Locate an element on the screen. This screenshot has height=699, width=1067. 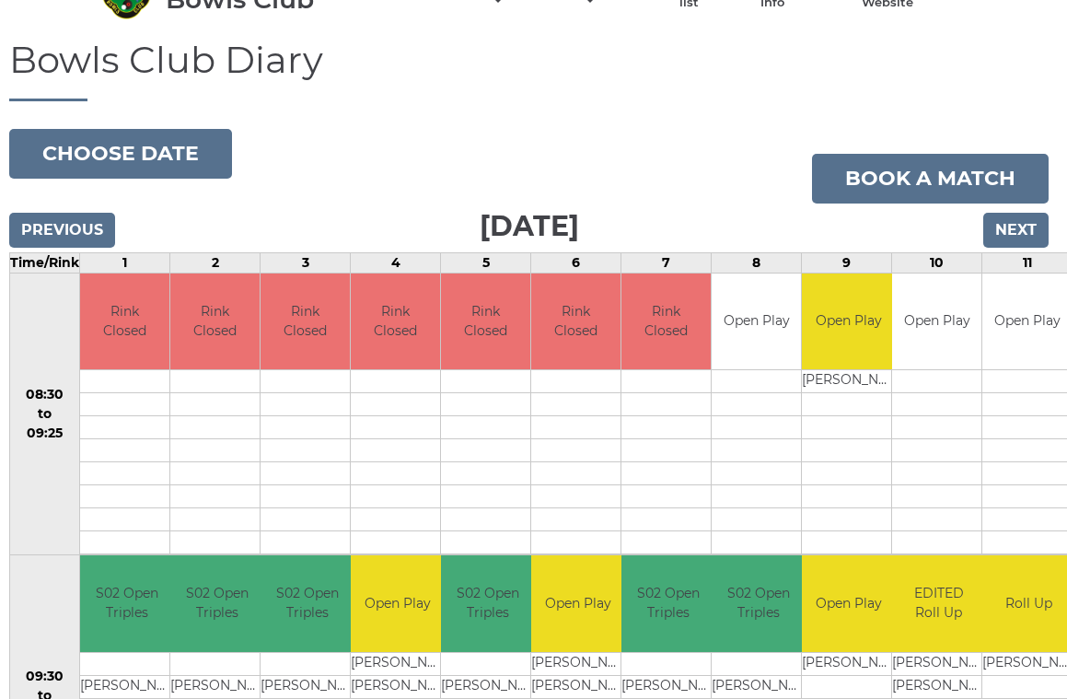
a: Book a match is located at coordinates (930, 179).